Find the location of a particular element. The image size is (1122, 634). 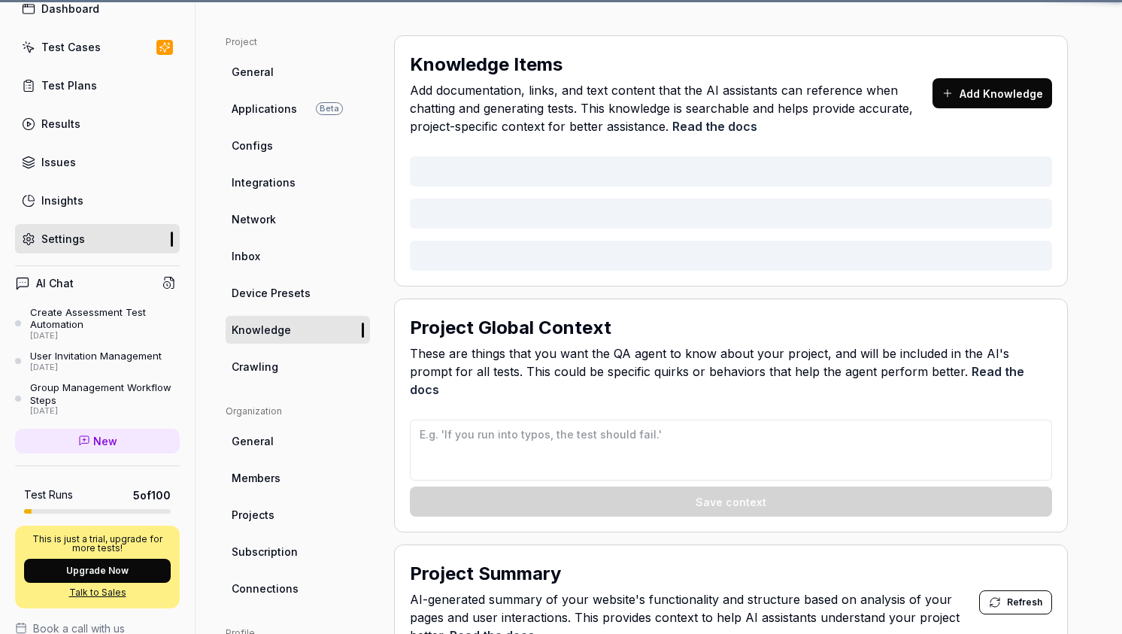

span: Applications is located at coordinates (264, 108).